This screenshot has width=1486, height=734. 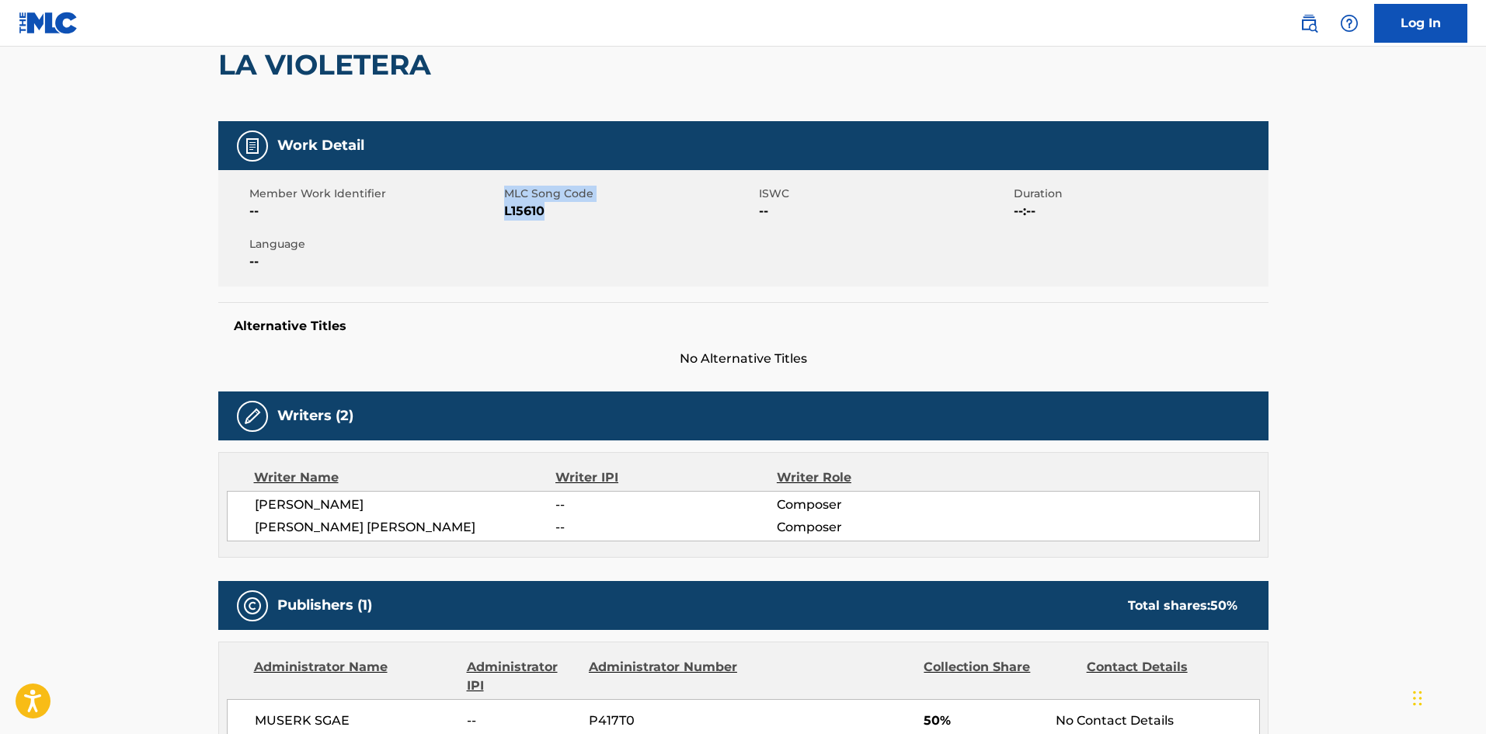 What do you see at coordinates (252, 146) in the screenshot?
I see `img: Work Detail` at bounding box center [252, 146].